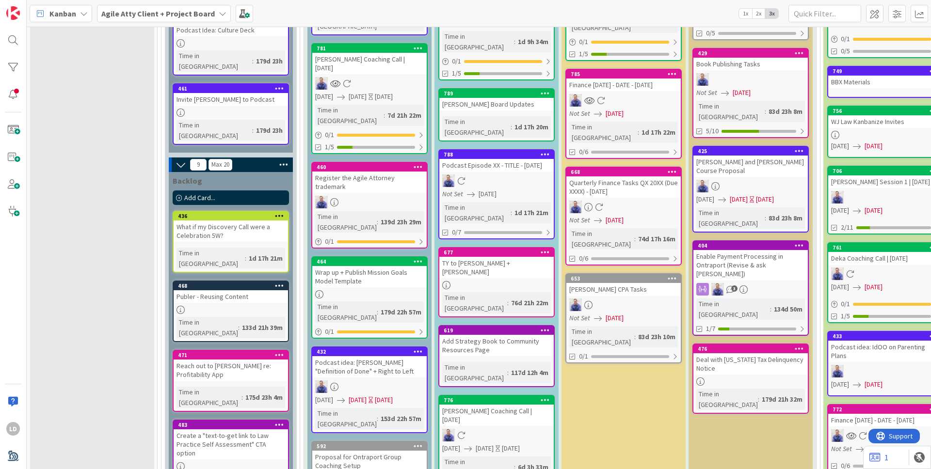 The width and height of the screenshot is (931, 469). What do you see at coordinates (529, 373) in the screenshot?
I see `div: 117d 12h 4m` at bounding box center [529, 373].